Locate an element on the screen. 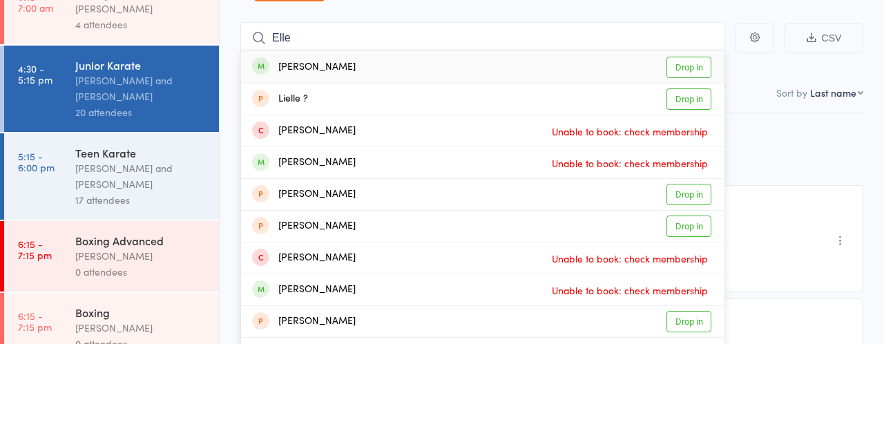 Image resolution: width=884 pixels, height=438 pixels. div: Junior Karate is located at coordinates (141, 159).